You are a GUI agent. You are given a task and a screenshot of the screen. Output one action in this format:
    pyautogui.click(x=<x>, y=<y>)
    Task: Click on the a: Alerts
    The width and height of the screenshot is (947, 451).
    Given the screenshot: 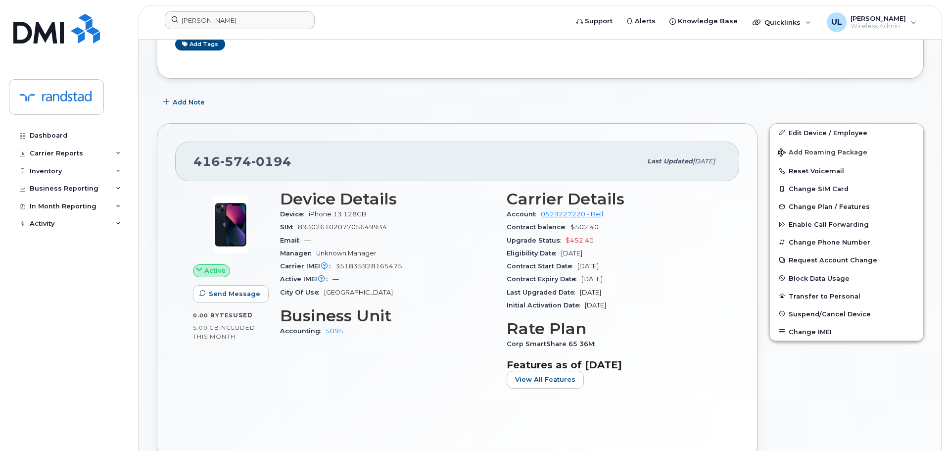 What is the action you would take?
    pyautogui.click(x=641, y=21)
    